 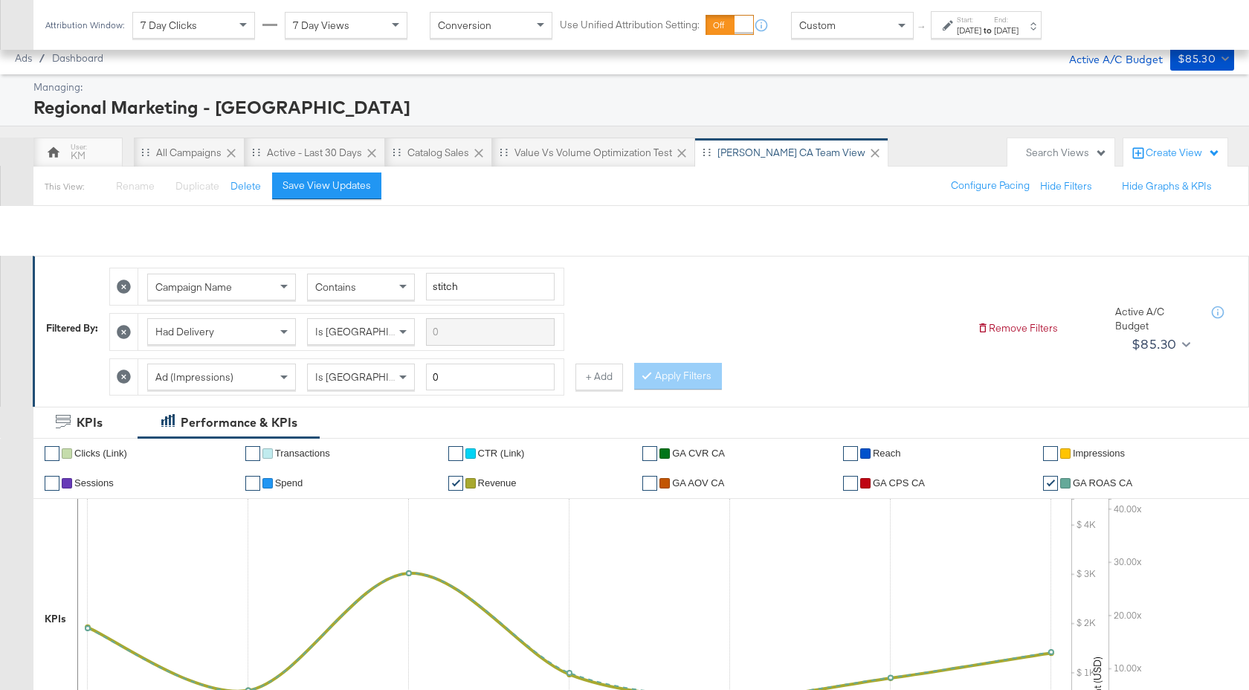 What do you see at coordinates (193, 287) in the screenshot?
I see `span: Campaign Name` at bounding box center [193, 287].